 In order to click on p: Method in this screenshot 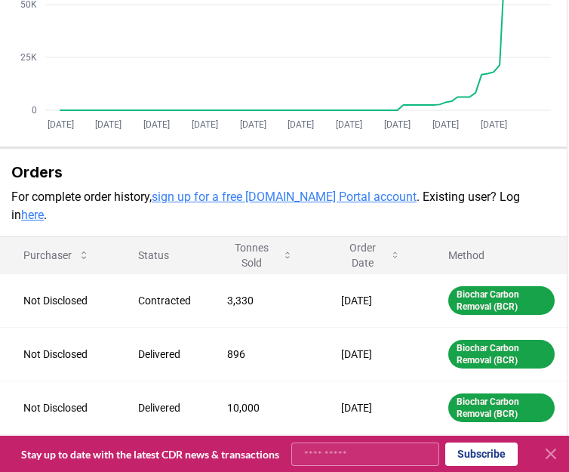, I will do `click(495, 255)`.